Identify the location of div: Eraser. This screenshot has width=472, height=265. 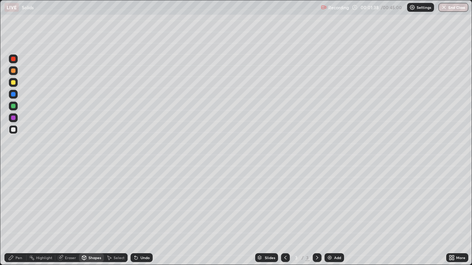
(70, 258).